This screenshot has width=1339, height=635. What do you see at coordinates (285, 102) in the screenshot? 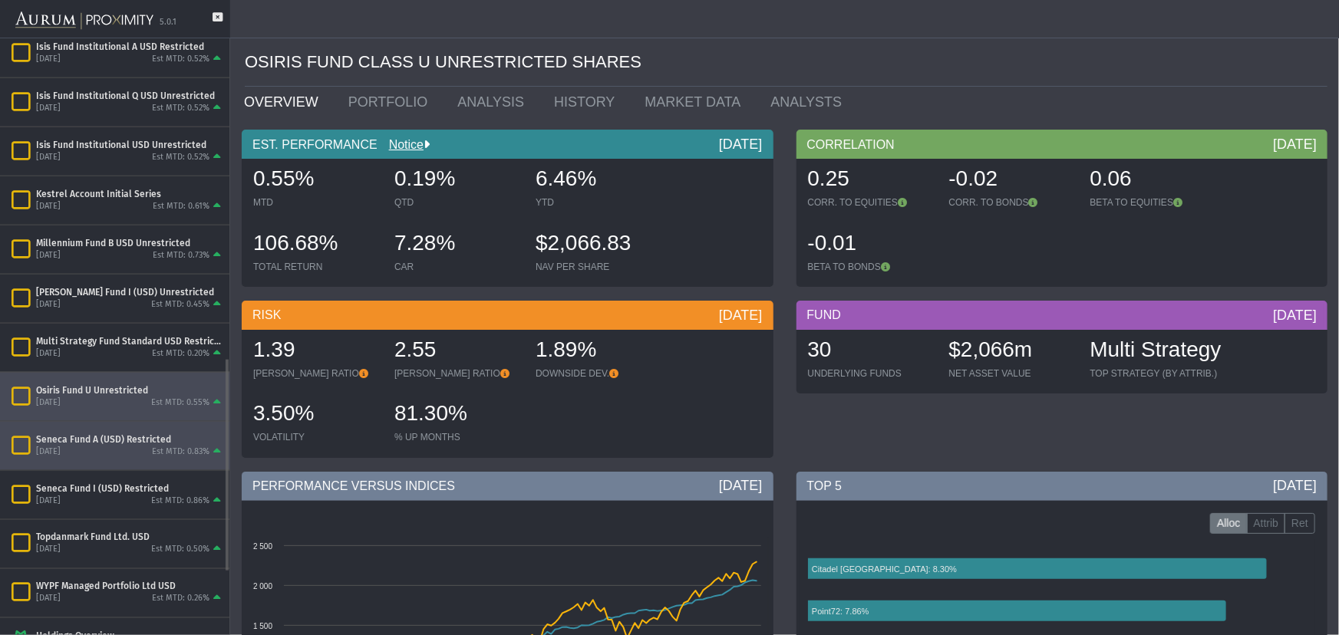
I see `a: OVERVIEW` at bounding box center [285, 102].